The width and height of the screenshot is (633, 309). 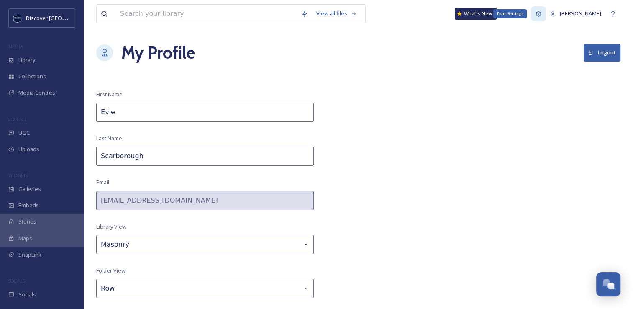 What do you see at coordinates (15, 46) in the screenshot?
I see `span: MEDIA` at bounding box center [15, 46].